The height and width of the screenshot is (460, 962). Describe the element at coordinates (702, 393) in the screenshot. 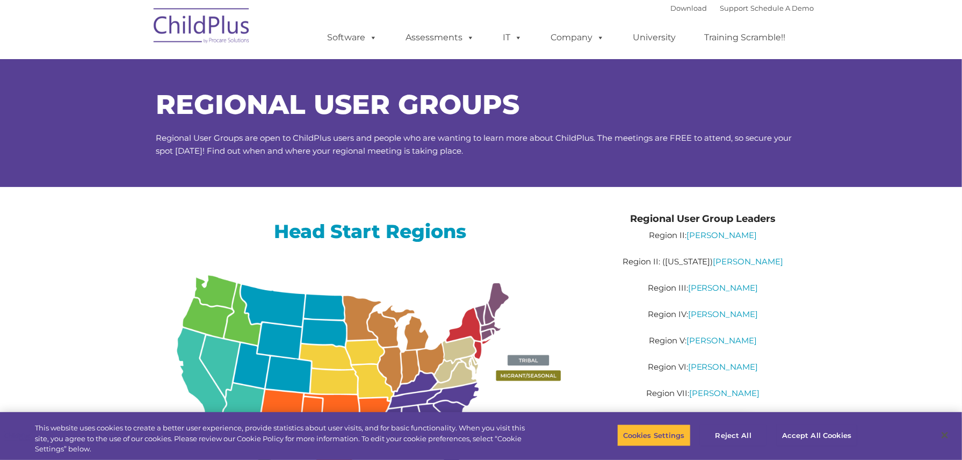

I see `p: Region VII:` at that location.